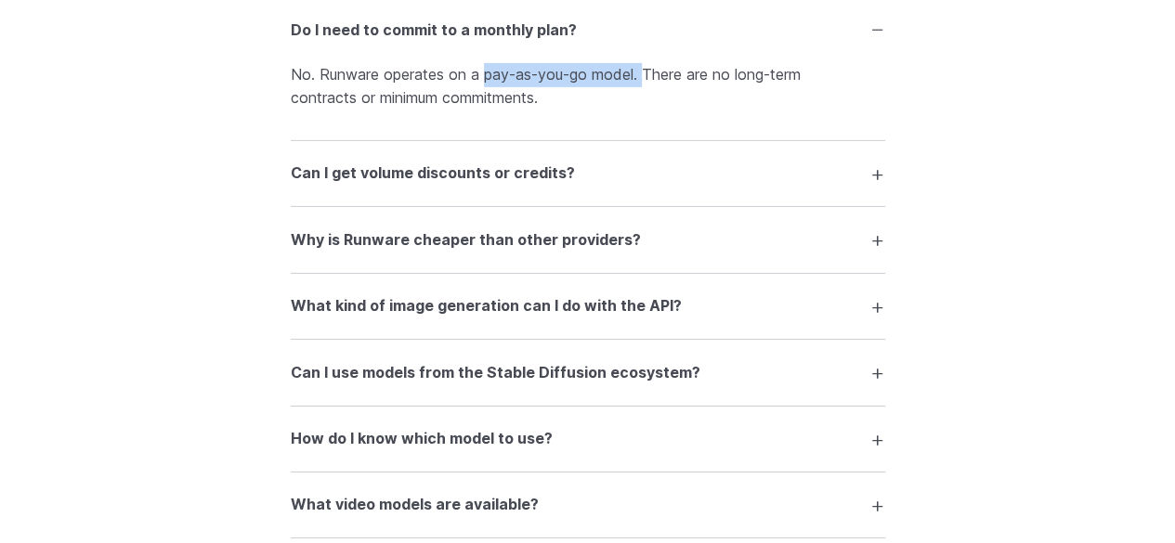 This screenshot has height=543, width=1175. Describe the element at coordinates (422, 439) in the screenshot. I see `h3: How do I know which model to use?` at that location.